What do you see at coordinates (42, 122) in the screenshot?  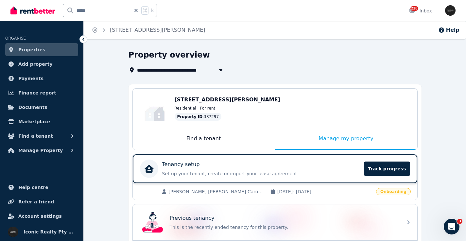 I see `a: Marketplace` at bounding box center [42, 122].